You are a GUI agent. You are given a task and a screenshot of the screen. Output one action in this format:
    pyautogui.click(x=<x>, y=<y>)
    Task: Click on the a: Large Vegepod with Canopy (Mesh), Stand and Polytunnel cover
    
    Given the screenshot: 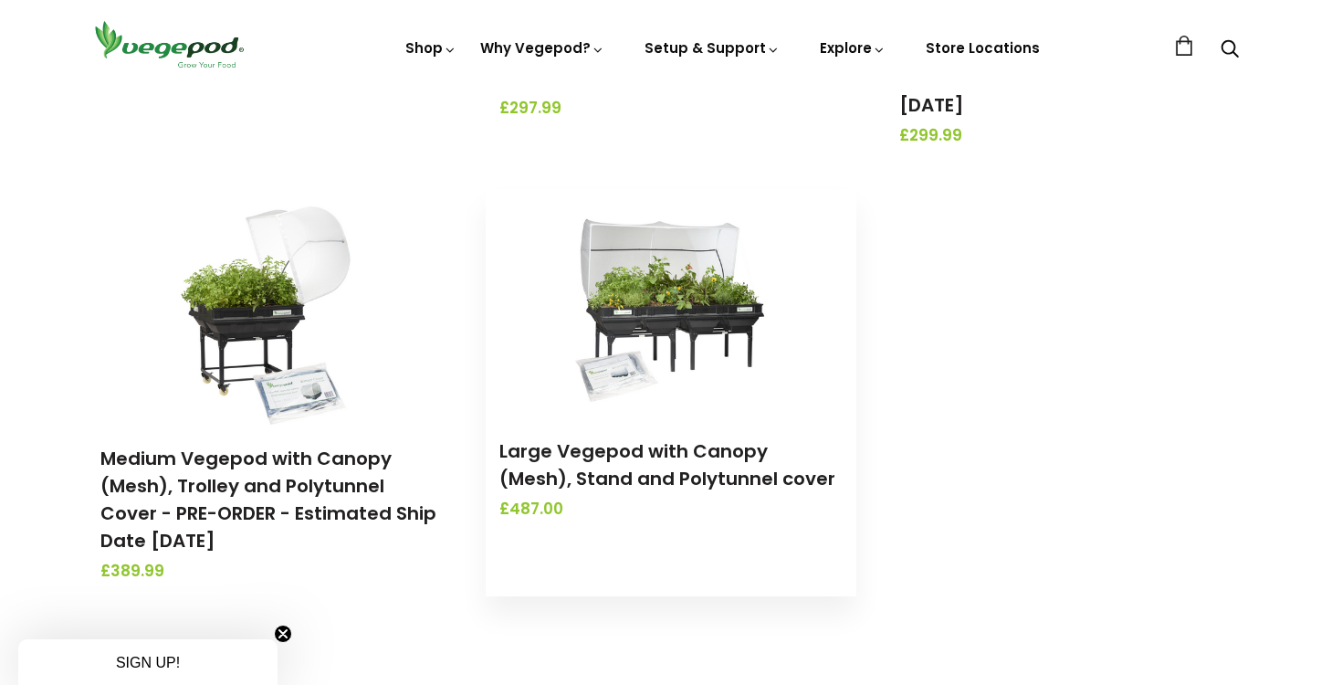 What is the action you would take?
    pyautogui.click(x=667, y=465)
    